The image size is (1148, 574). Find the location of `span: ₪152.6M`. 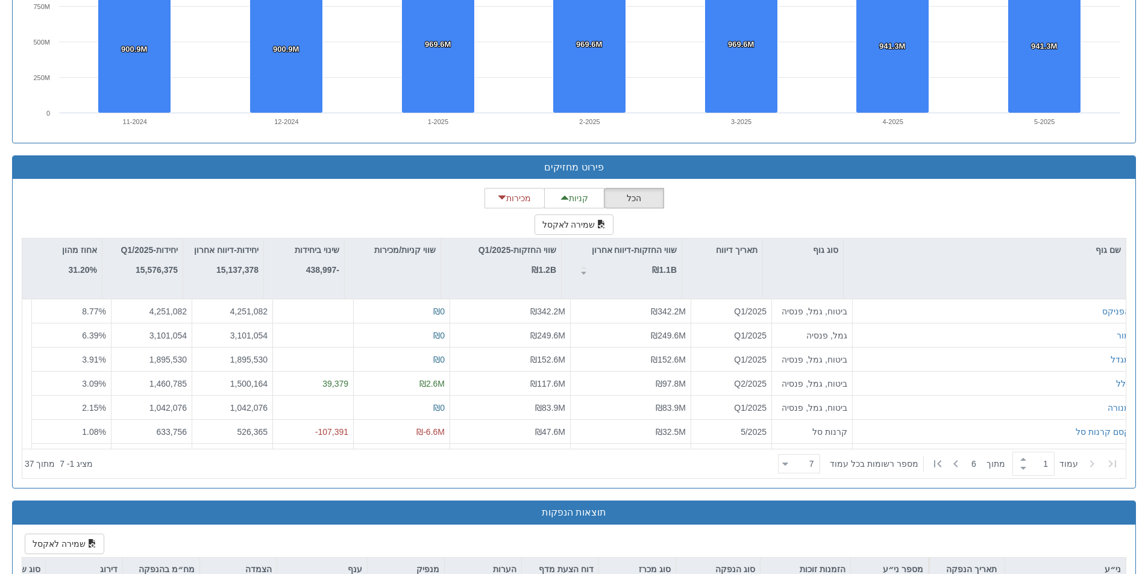

span: ₪152.6M is located at coordinates (668, 360).